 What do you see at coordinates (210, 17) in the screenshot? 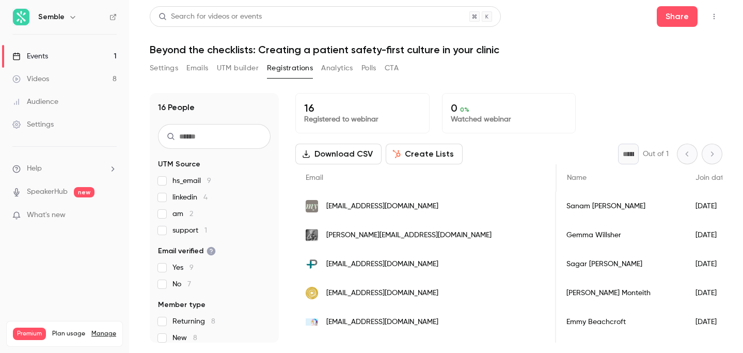
I see `div: Search for videos or events` at bounding box center [210, 17].